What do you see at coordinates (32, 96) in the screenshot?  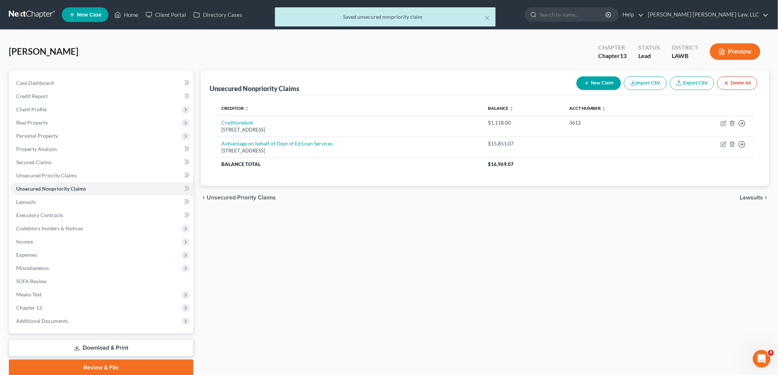 I see `span: Credit Report` at bounding box center [32, 96].